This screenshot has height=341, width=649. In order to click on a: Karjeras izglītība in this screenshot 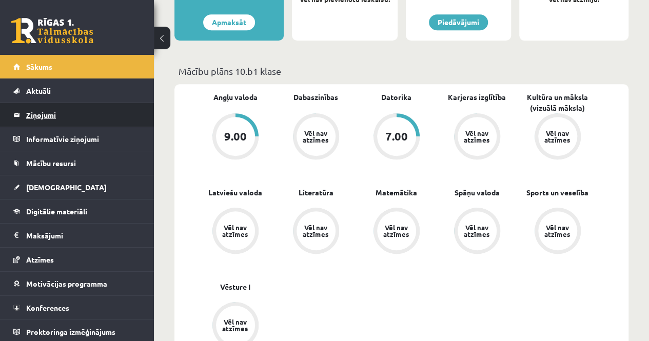, I will do `click(477, 97)`.